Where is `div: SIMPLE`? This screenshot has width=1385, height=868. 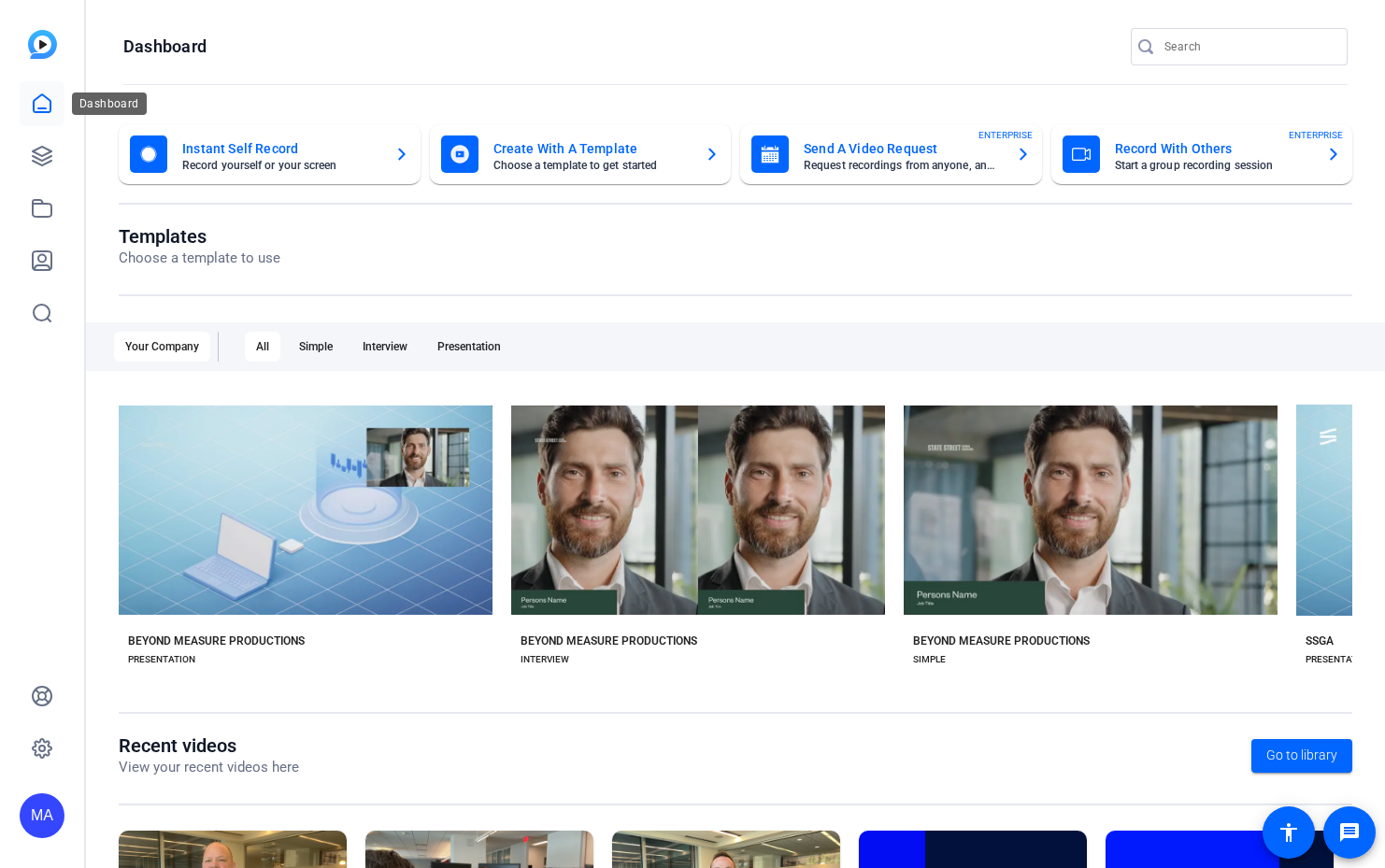
div: SIMPLE is located at coordinates (929, 659).